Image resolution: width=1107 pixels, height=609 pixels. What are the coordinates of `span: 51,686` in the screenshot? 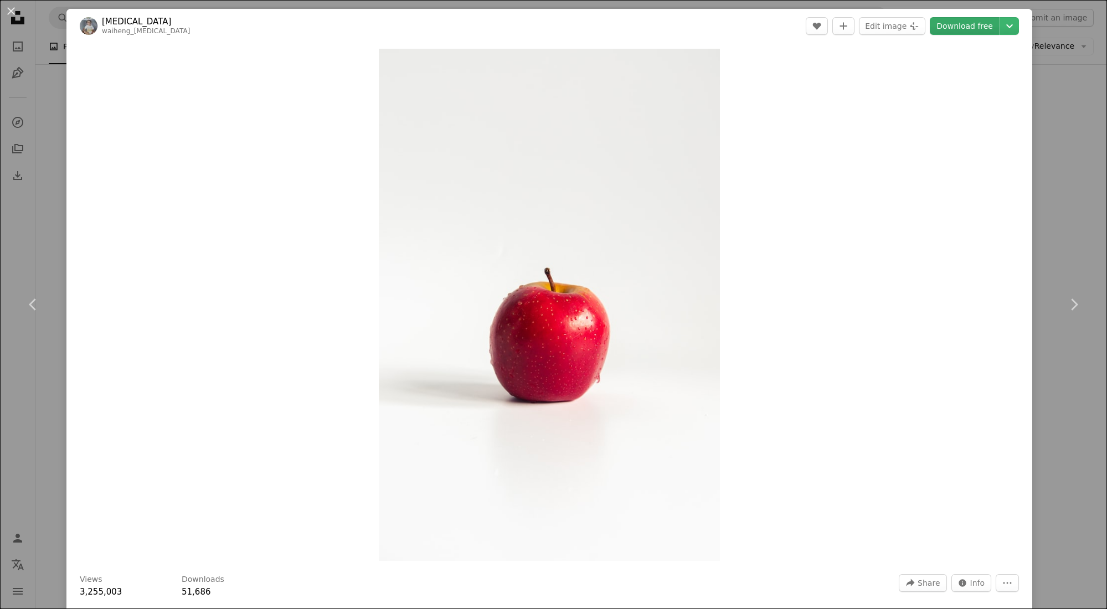 It's located at (196, 592).